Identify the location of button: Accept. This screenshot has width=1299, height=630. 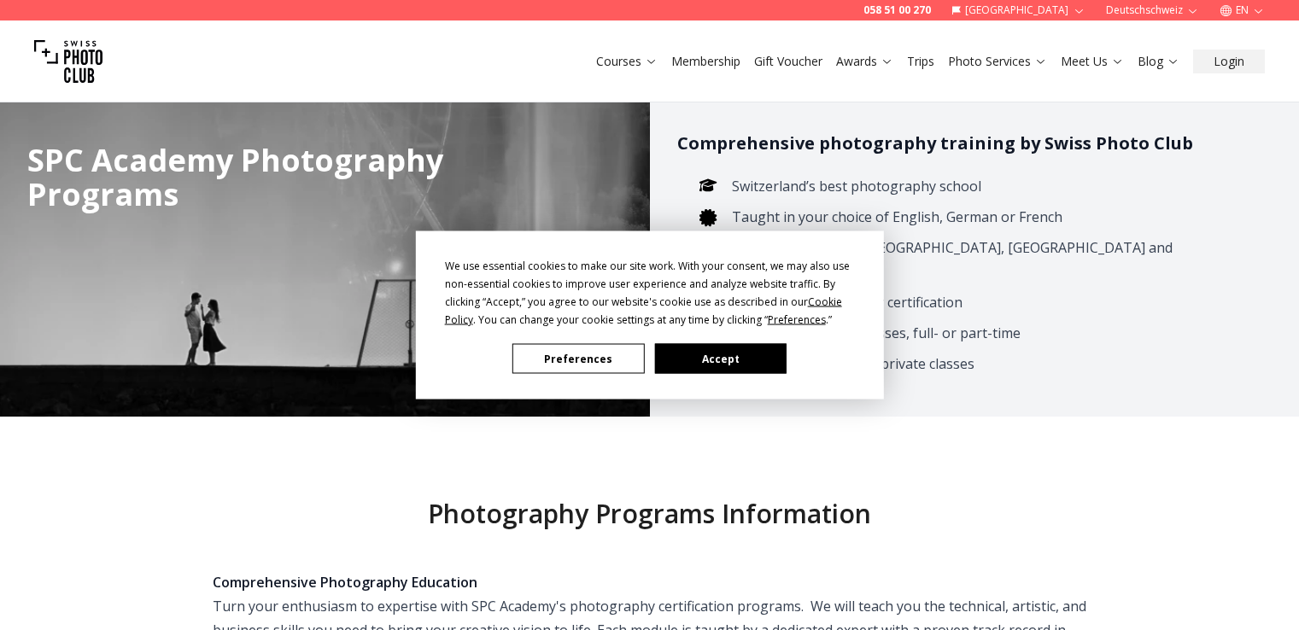
(720, 359).